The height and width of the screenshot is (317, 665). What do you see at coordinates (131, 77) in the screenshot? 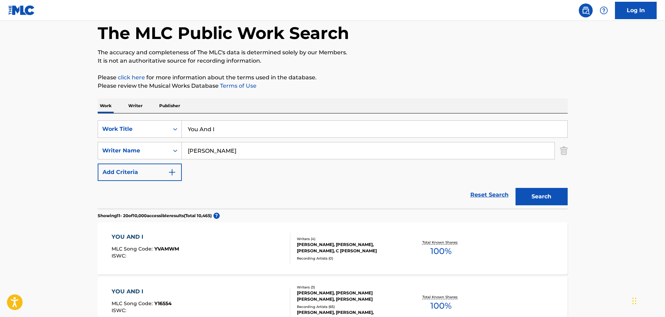
I see `a: click here` at bounding box center [131, 77].